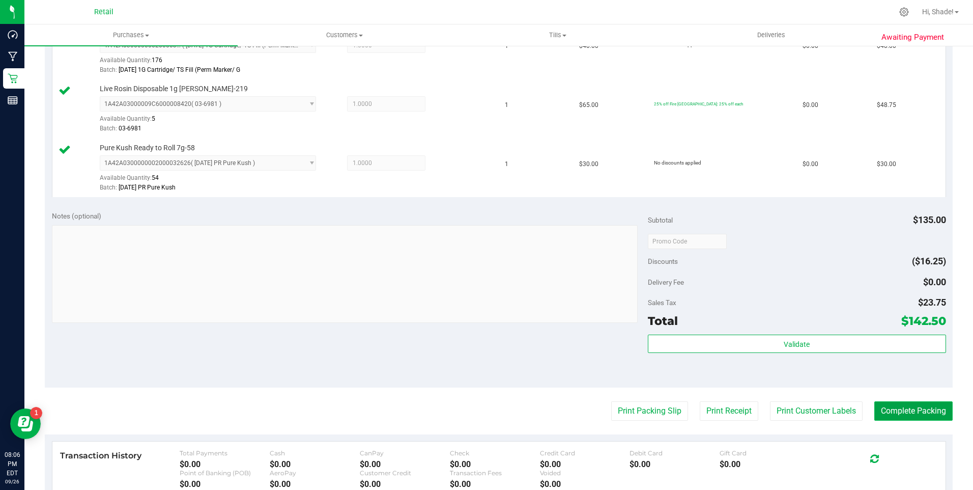  Describe the element at coordinates (147, 148) in the screenshot. I see `span: Pure Kush Ready to Roll 7g-58` at that location.